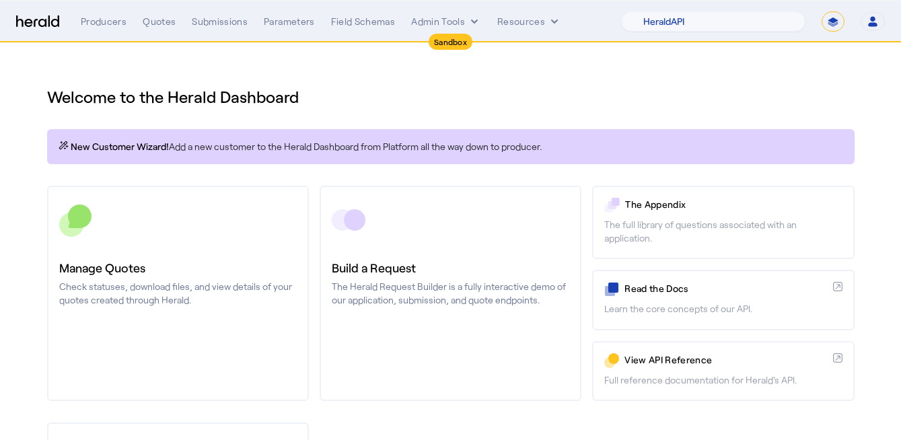 This screenshot has height=440, width=901. I want to click on p: The full library of questions associated with an application., so click(722, 231).